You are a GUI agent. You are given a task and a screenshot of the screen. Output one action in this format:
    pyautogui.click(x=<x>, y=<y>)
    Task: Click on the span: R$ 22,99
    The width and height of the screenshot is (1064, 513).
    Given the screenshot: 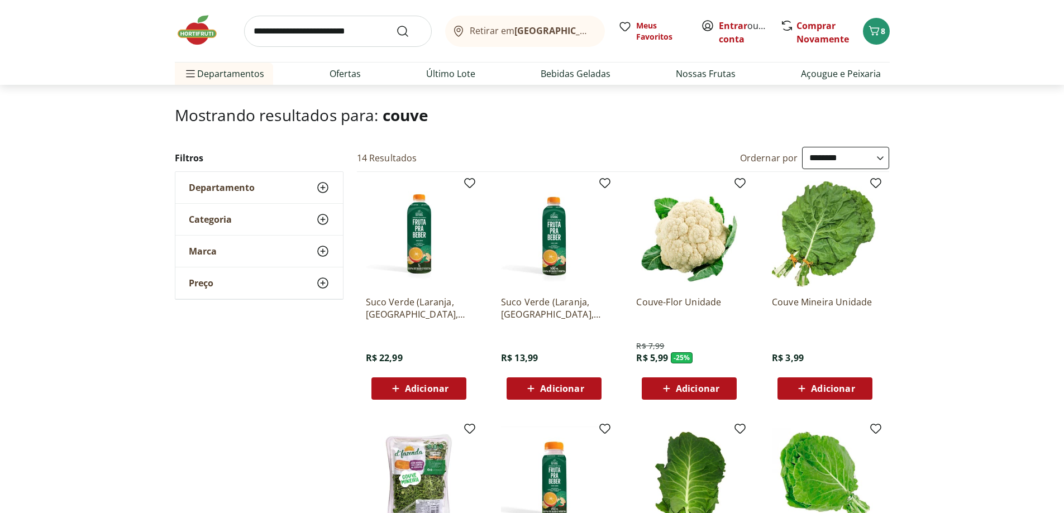 What is the action you would take?
    pyautogui.click(x=384, y=358)
    